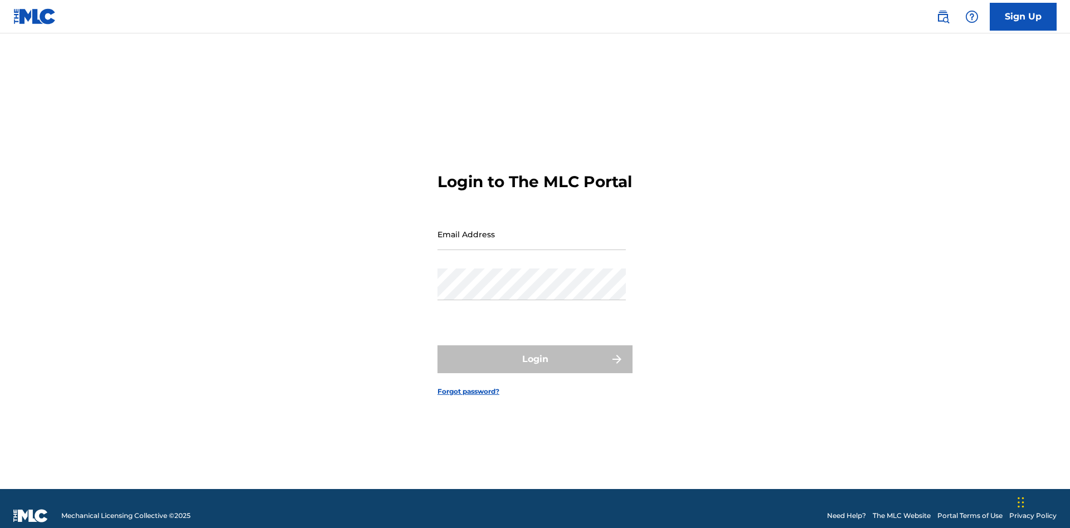  What do you see at coordinates (534, 182) in the screenshot?
I see `h3: Login to The MLC Portal` at bounding box center [534, 182].